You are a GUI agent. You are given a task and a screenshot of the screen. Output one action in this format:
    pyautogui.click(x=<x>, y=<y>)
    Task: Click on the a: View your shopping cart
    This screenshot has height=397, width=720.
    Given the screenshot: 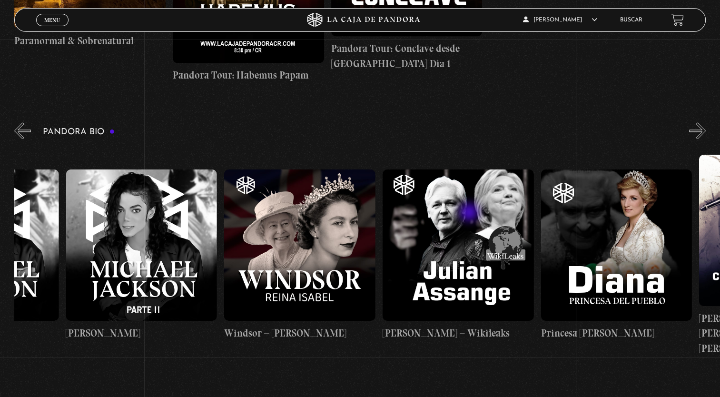 What is the action you would take?
    pyautogui.click(x=677, y=20)
    